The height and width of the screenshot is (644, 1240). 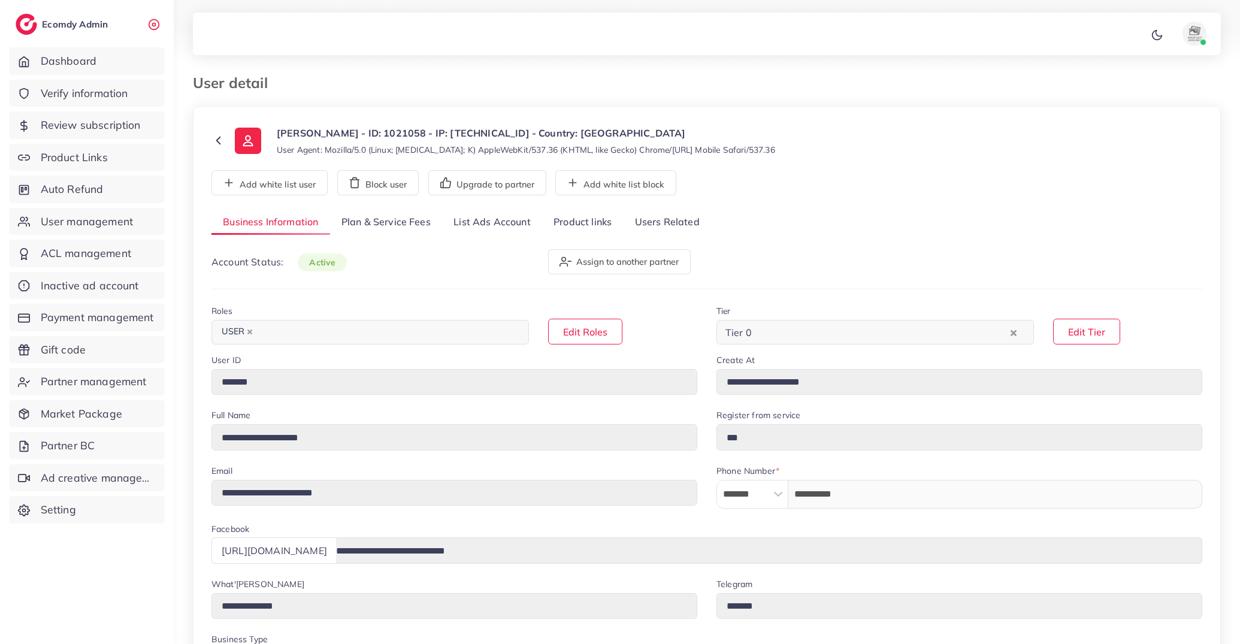 I want to click on a: Gift code, so click(x=87, y=350).